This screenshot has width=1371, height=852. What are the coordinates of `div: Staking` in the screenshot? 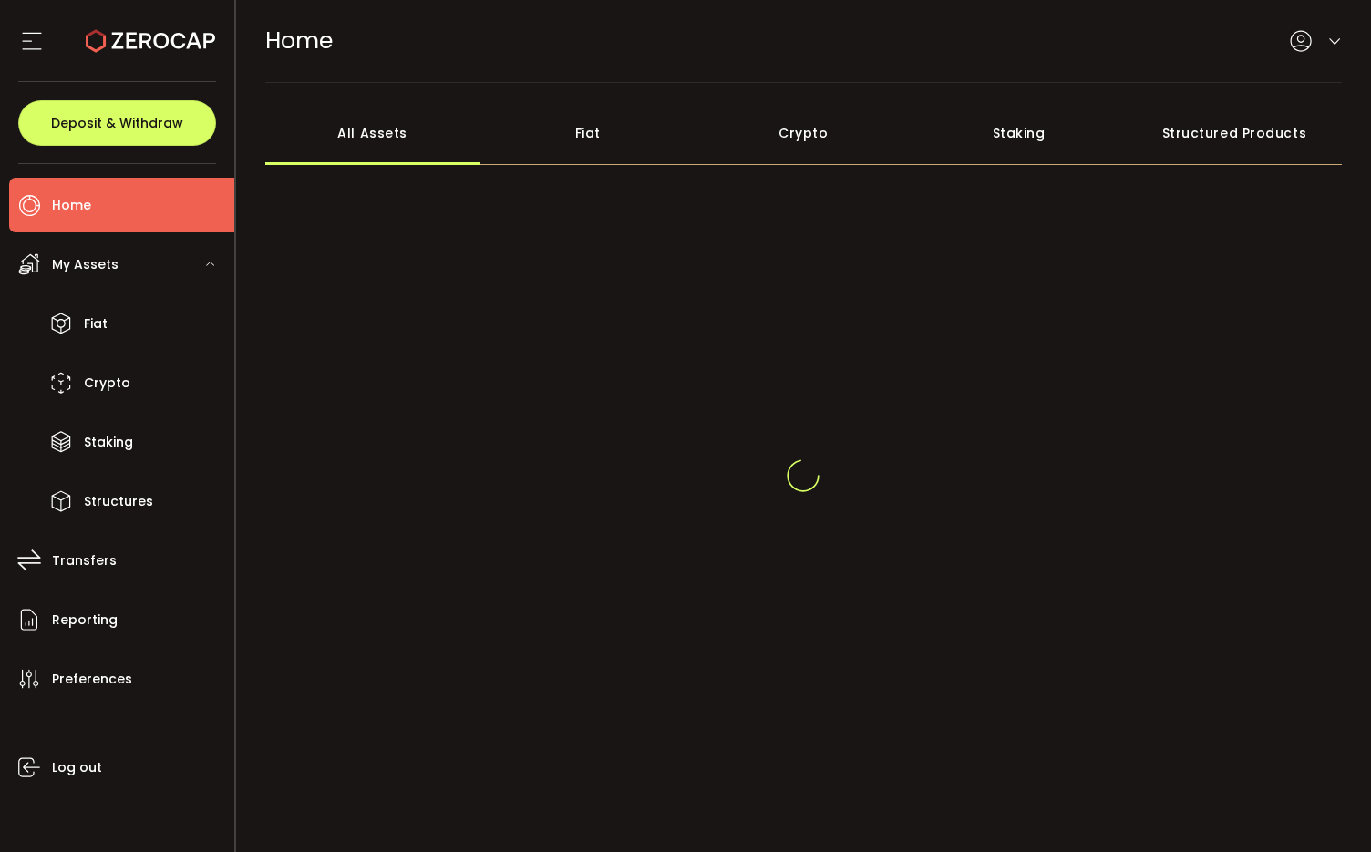 It's located at (1018, 133).